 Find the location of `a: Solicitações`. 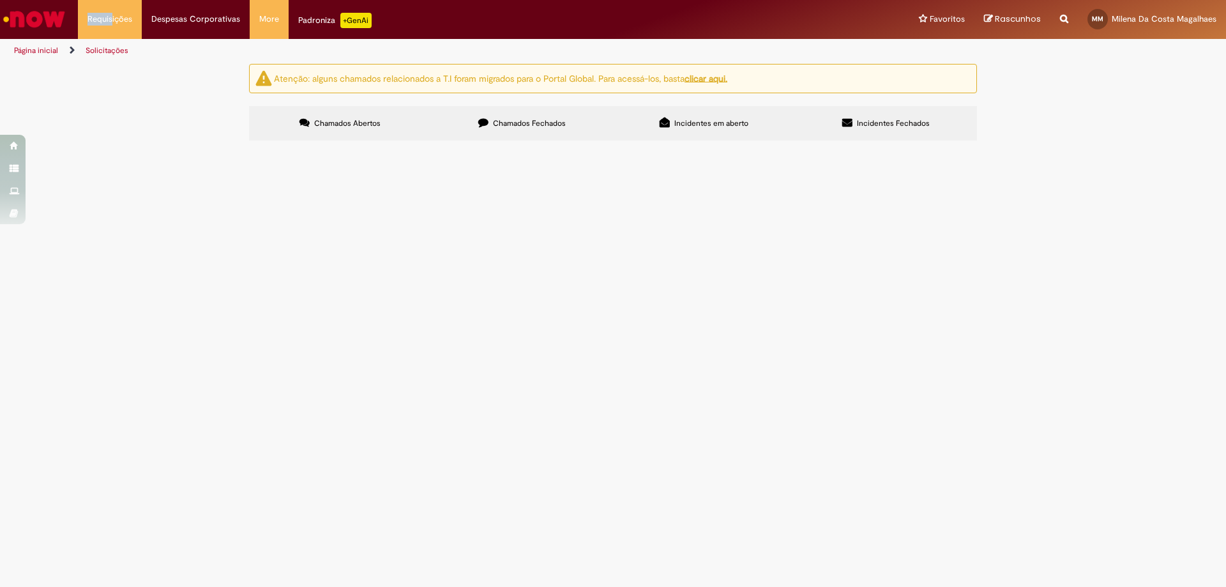

a: Solicitações is located at coordinates (107, 50).